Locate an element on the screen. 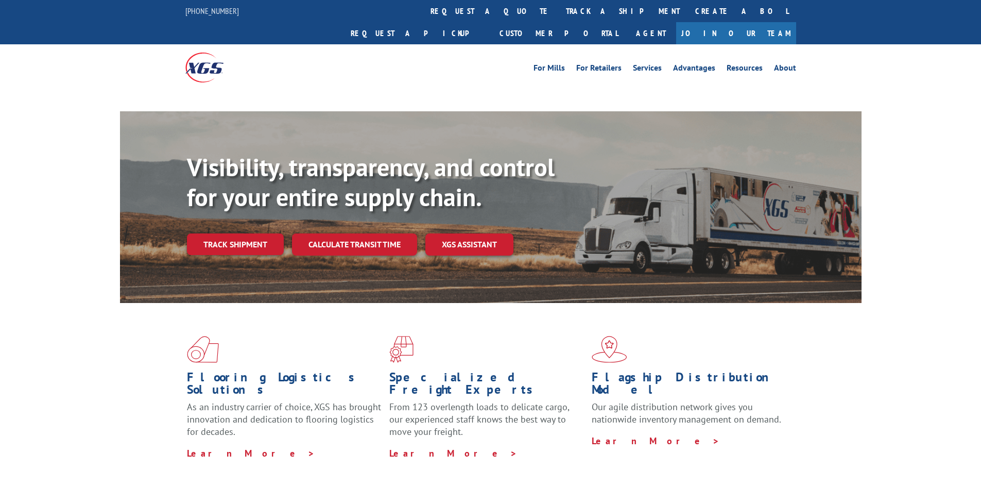  h1: Flagship Distribution Model is located at coordinates (689, 386).